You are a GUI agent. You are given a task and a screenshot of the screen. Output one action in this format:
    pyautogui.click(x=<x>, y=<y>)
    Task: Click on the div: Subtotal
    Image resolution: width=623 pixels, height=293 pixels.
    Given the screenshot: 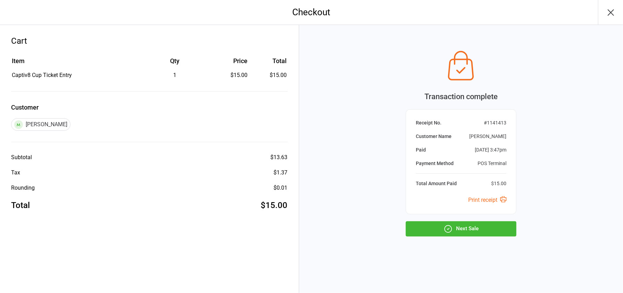 What is the action you would take?
    pyautogui.click(x=22, y=158)
    